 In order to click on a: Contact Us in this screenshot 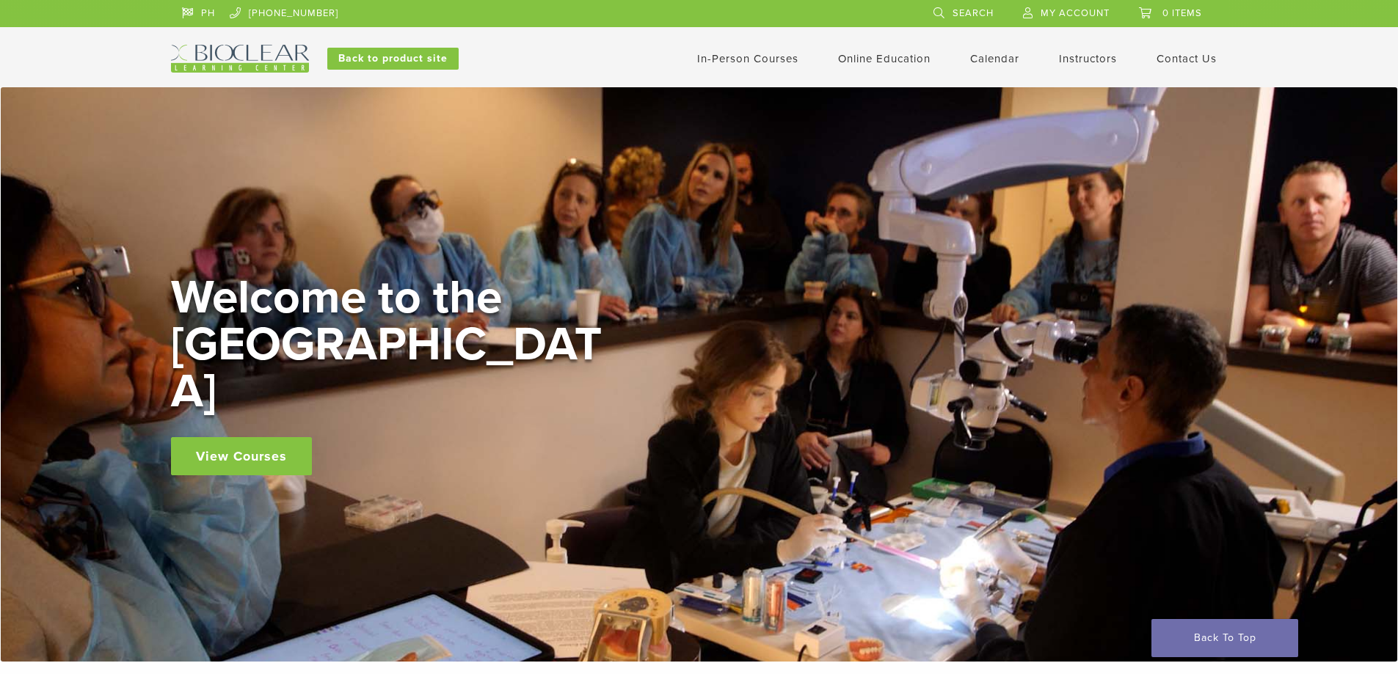, I will do `click(1187, 59)`.